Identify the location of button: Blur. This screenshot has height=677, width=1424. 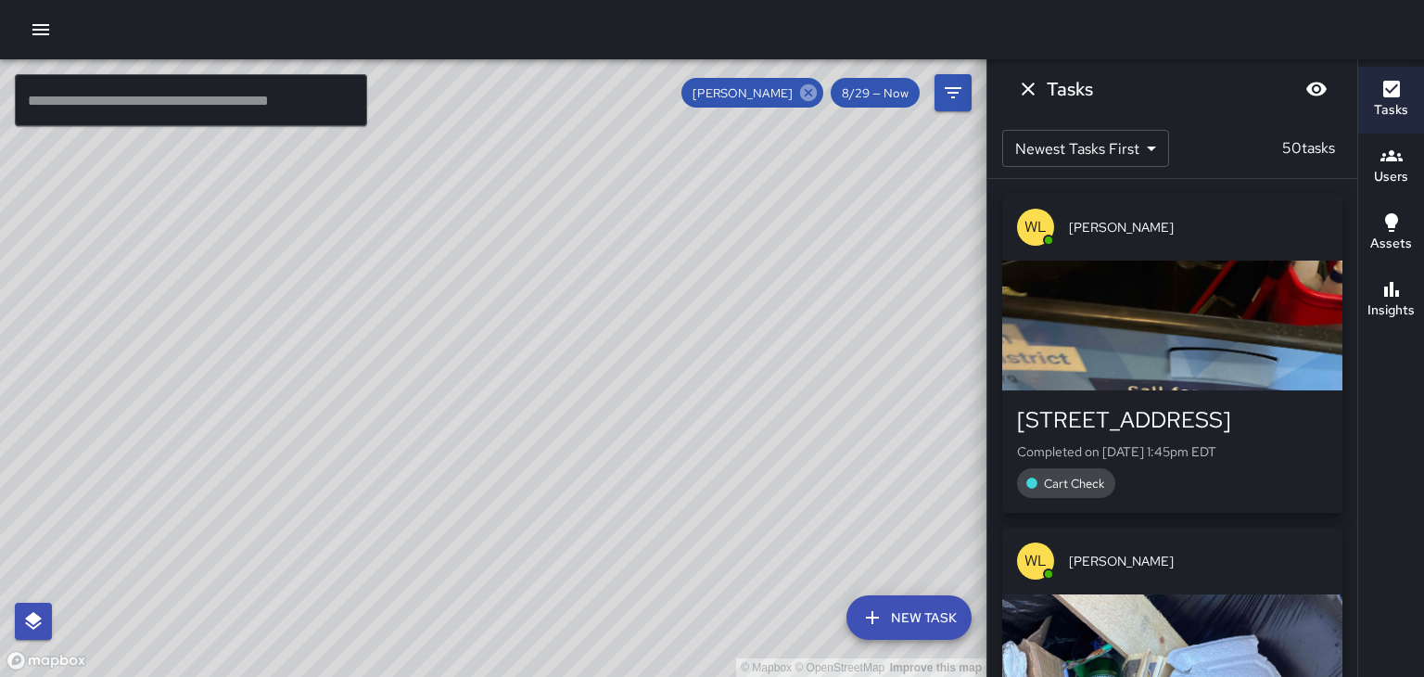
(1317, 89).